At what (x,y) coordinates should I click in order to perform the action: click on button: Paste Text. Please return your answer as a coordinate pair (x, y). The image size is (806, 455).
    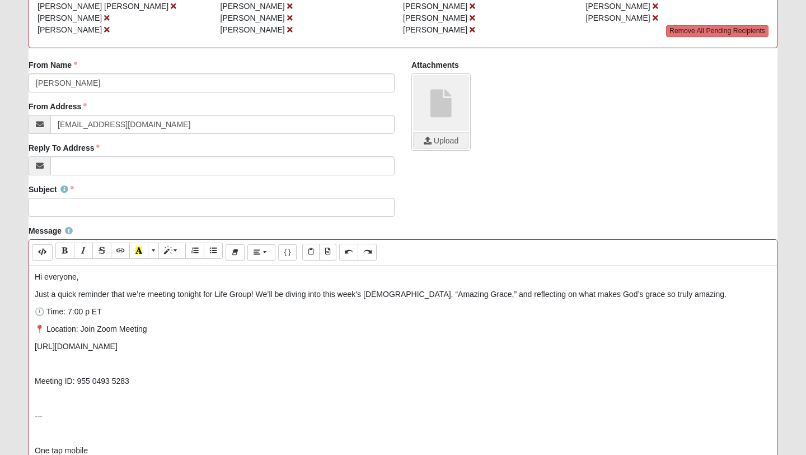
    Looking at the image, I should click on (311, 251).